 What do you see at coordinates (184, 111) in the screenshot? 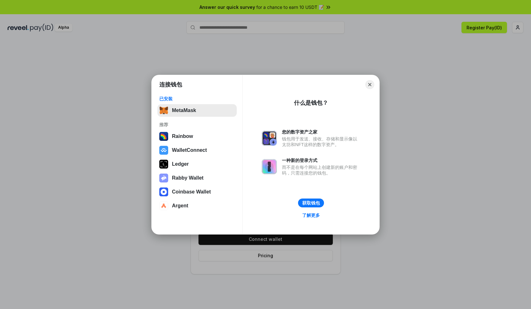
I see `div: MetaMask` at bounding box center [184, 111].